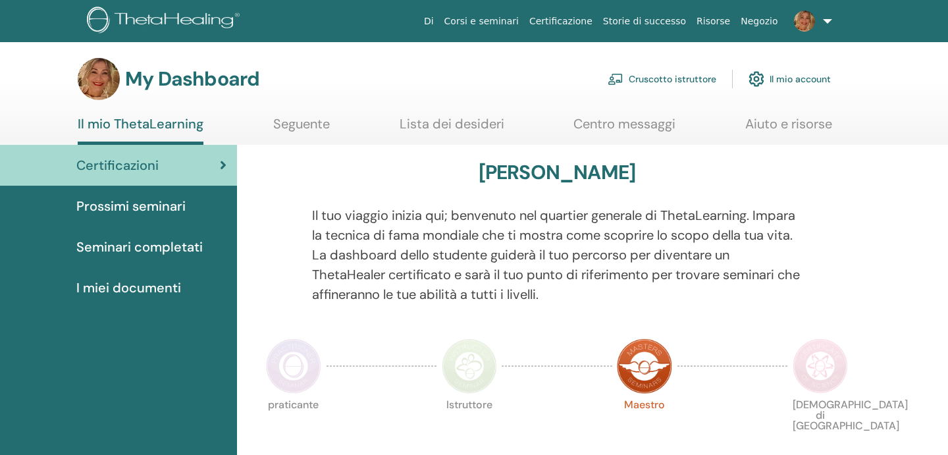 The width and height of the screenshot is (948, 455). What do you see at coordinates (789, 79) in the screenshot?
I see `a: Il mio account` at bounding box center [789, 79].